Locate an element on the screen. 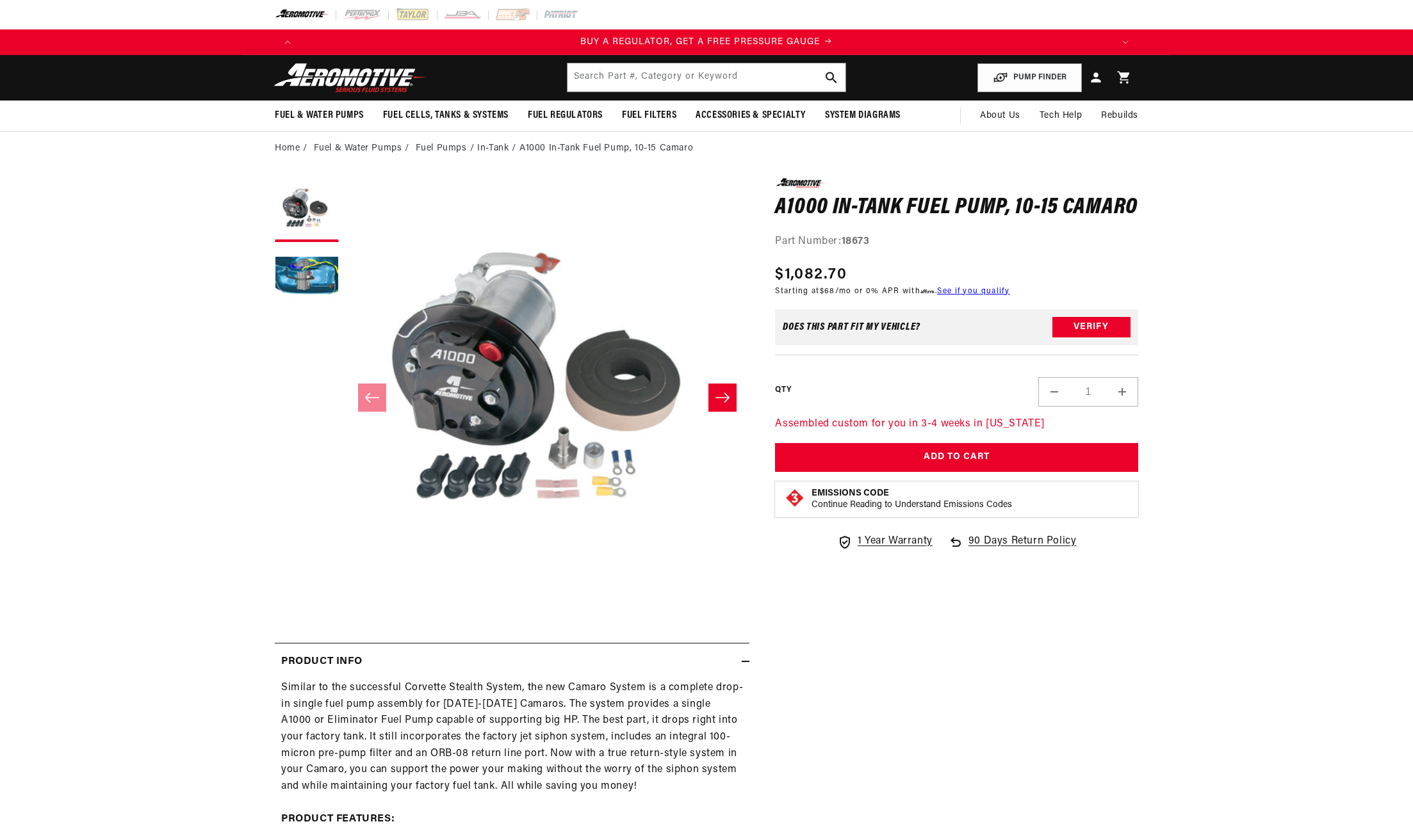 This screenshot has height=840, width=1413. a: Fuel & Water Pumps is located at coordinates (358, 148).